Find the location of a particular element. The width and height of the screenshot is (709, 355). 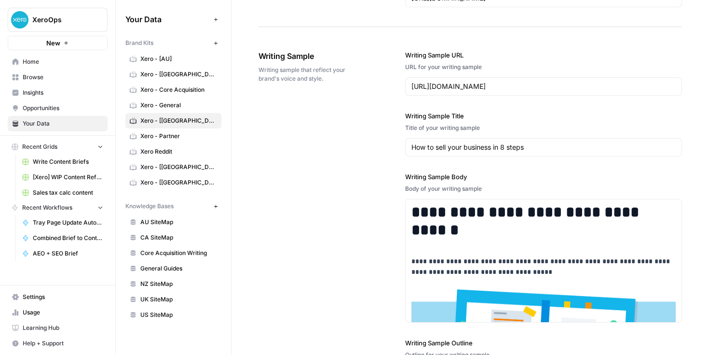

img: XeroOps Logo is located at coordinates (20, 20).